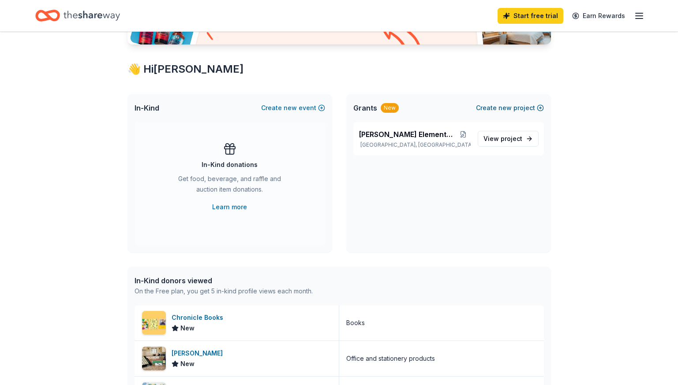 Image resolution: width=678 pixels, height=385 pixels. I want to click on div: Books, so click(355, 323).